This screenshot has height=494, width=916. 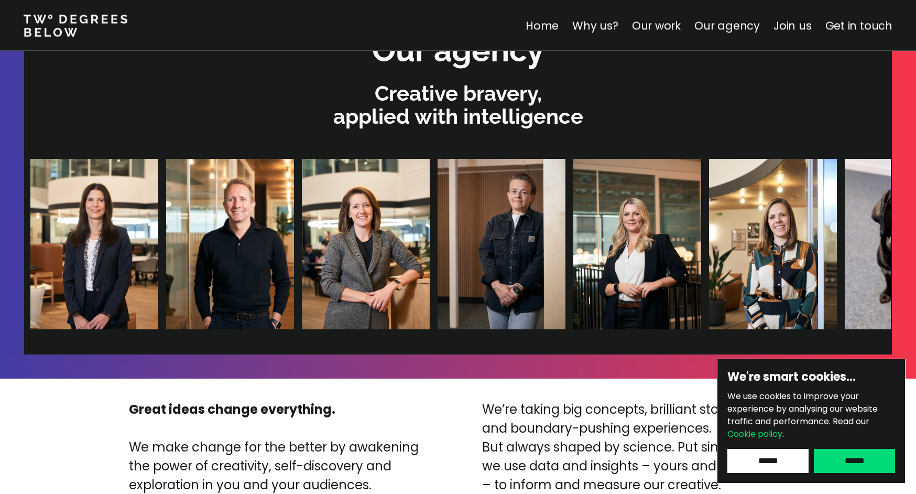 What do you see at coordinates (542, 25) in the screenshot?
I see `a: Home` at bounding box center [542, 25].